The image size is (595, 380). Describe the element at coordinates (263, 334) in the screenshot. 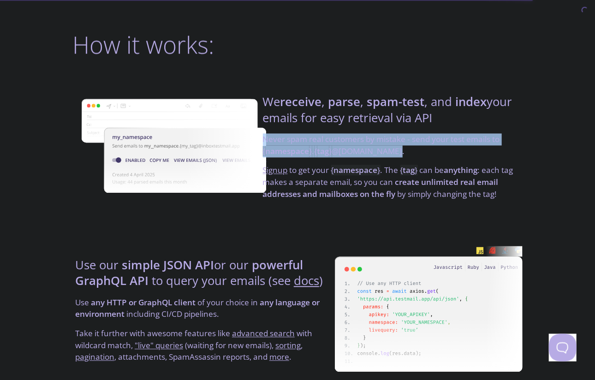

I see `a: advanced search` at that location.